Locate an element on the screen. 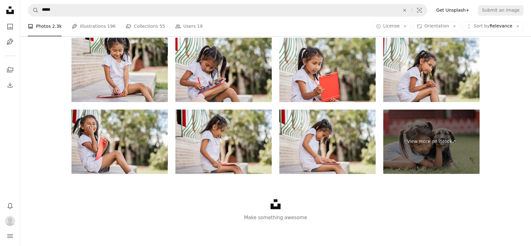 The image size is (531, 246). img: Avatar of user gloria is located at coordinates (10, 220).